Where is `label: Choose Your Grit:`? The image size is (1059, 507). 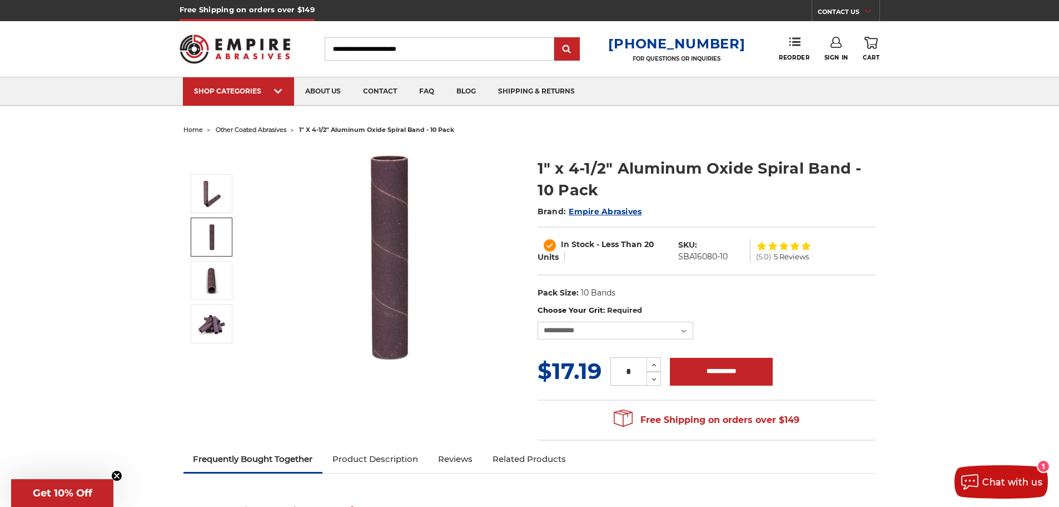
label: Choose Your Grit: is located at coordinates (707, 310).